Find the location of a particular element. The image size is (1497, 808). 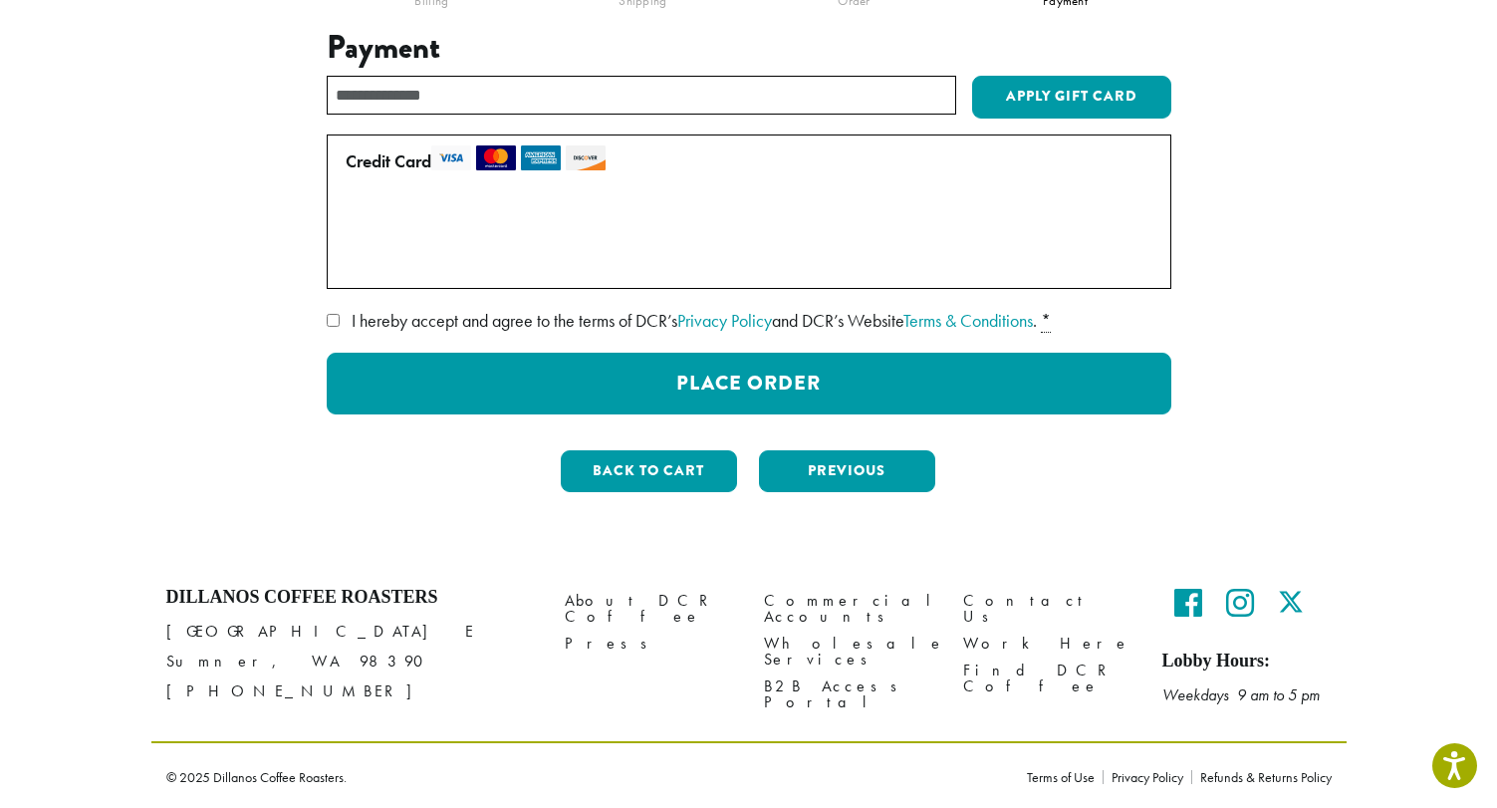

button: Apply Gift Card is located at coordinates (1072, 98).